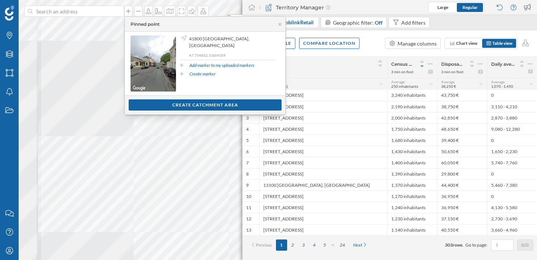 Image resolution: width=537 pixels, height=260 pixels. I want to click on img: territory-manager.svg, so click(269, 7).